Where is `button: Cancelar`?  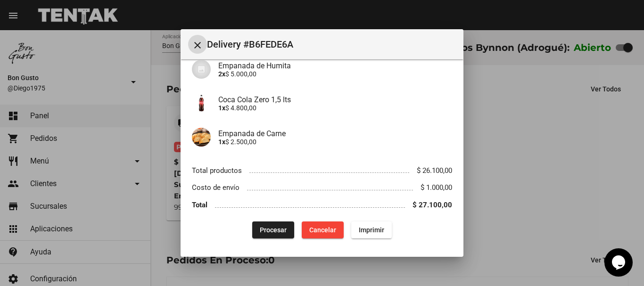
button: Cancelar is located at coordinates (322, 230).